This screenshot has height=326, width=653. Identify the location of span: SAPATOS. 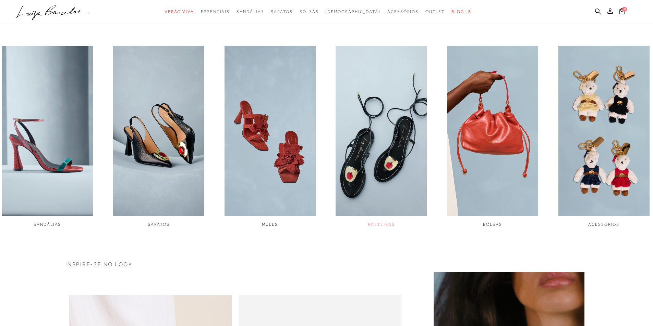
(158, 225).